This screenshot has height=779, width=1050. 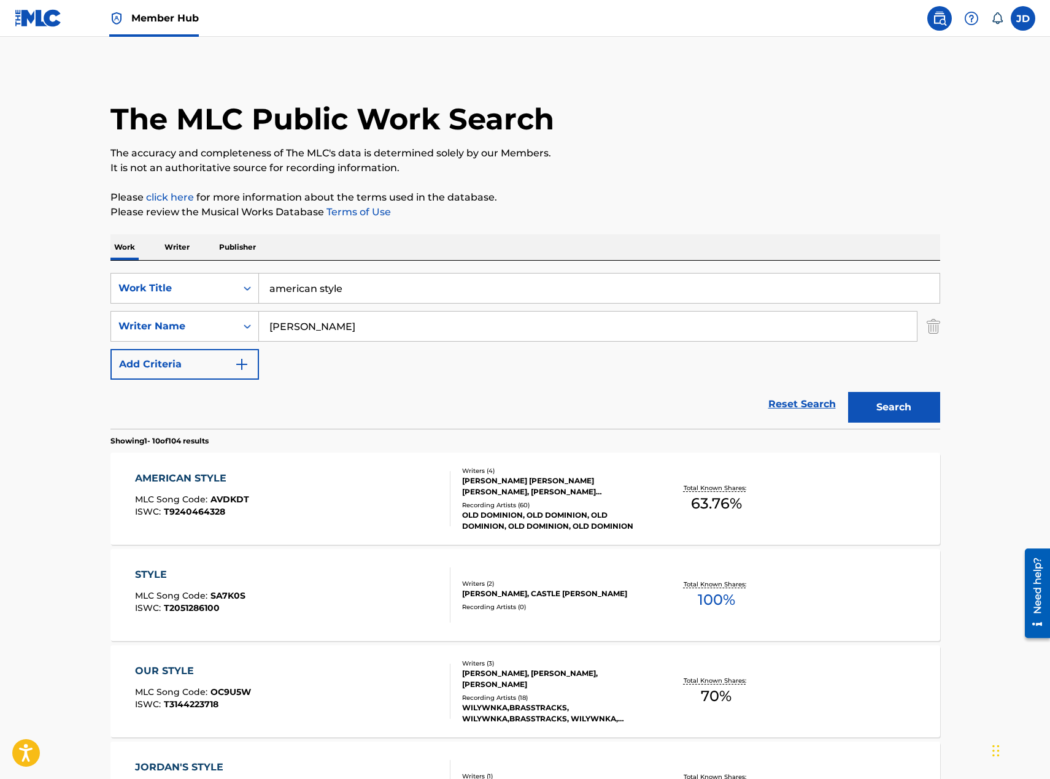 What do you see at coordinates (996, 751) in the screenshot?
I see `div: Drag` at bounding box center [996, 751].